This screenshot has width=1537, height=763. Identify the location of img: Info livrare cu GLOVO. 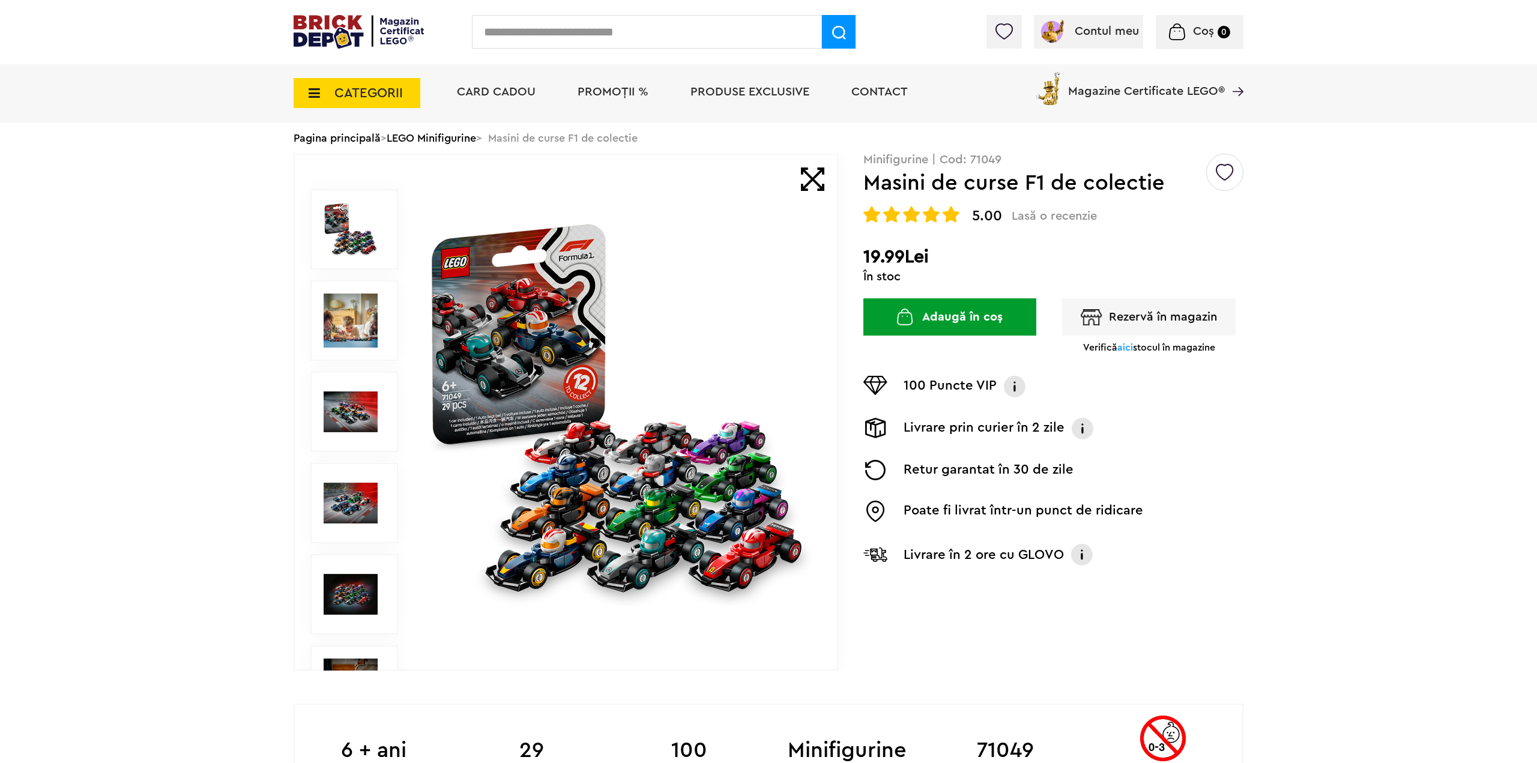
(1082, 555).